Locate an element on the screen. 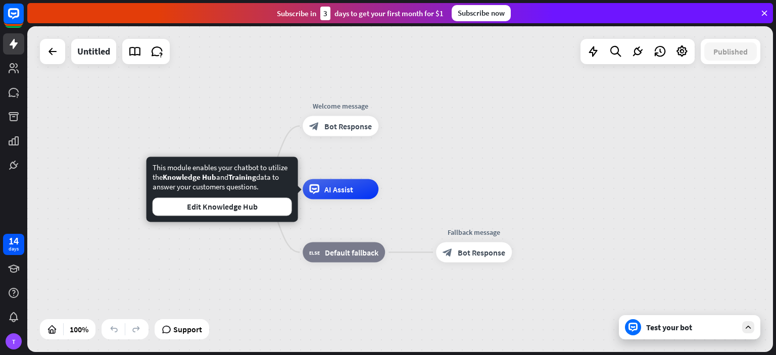 This screenshot has height=355, width=776. button: Open LiveChat chat widget is located at coordinates (23, 19).